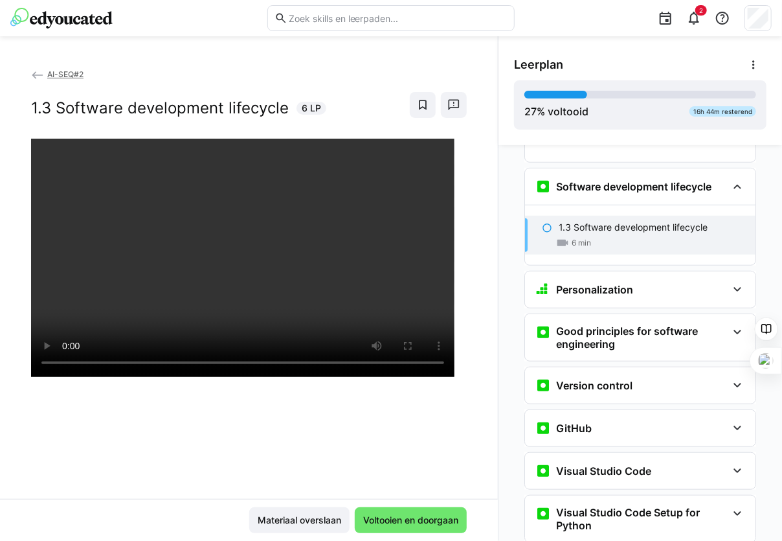 The image size is (782, 541). What do you see at coordinates (574, 428) in the screenshot?
I see `h3: GitHub` at bounding box center [574, 428].